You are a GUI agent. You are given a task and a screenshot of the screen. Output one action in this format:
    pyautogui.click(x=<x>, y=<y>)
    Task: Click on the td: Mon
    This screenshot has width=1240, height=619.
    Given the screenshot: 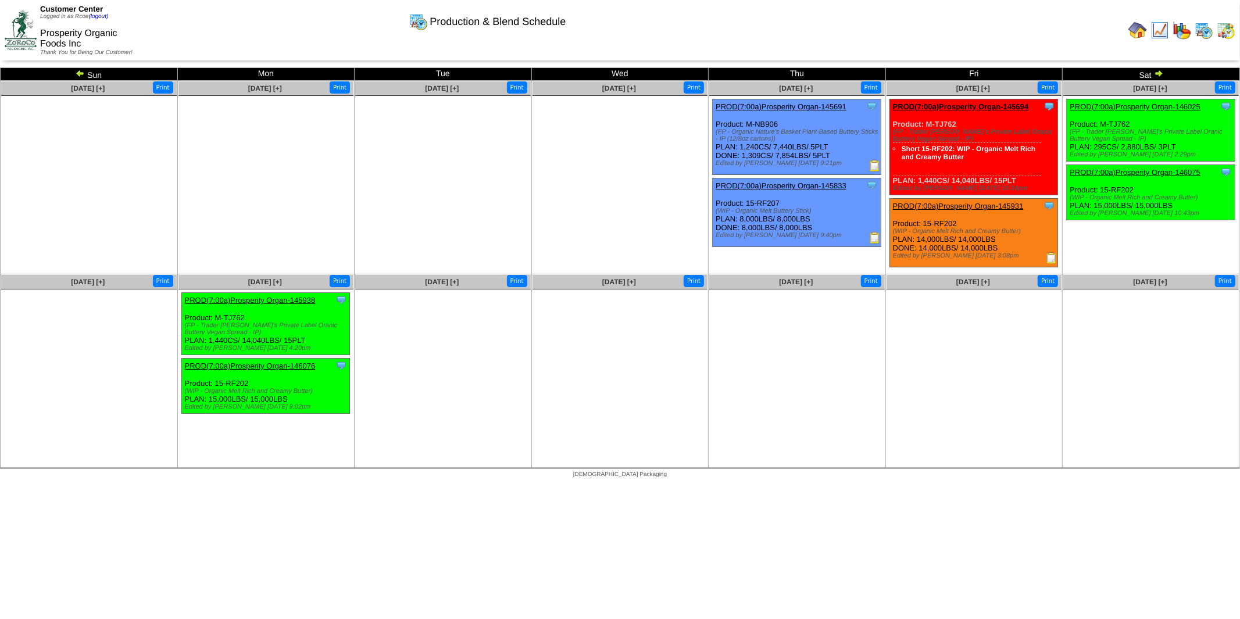 What is the action you would take?
    pyautogui.click(x=266, y=74)
    